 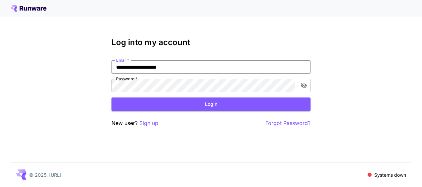 I want to click on p: Systems down, so click(x=391, y=175).